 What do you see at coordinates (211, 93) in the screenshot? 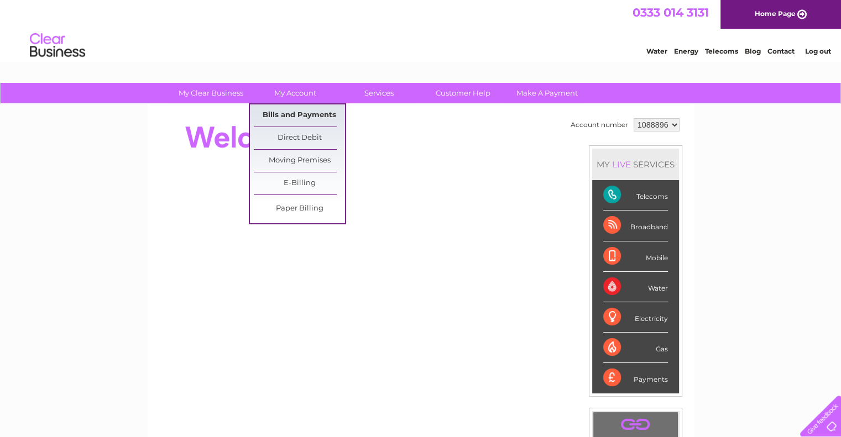
I see `a: My Clear Business` at bounding box center [211, 93].